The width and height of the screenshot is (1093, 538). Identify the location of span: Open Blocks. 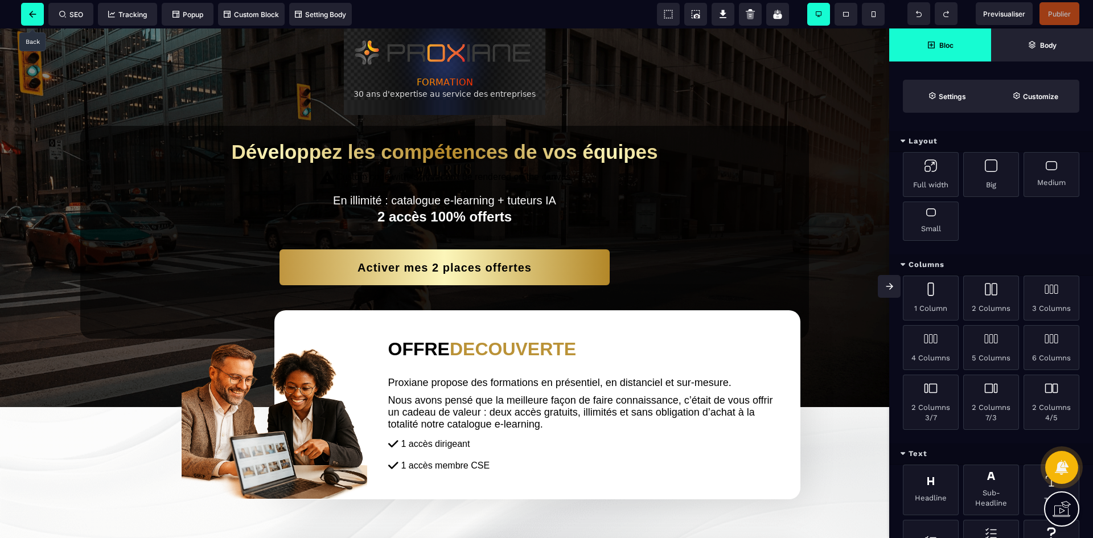
(940, 45).